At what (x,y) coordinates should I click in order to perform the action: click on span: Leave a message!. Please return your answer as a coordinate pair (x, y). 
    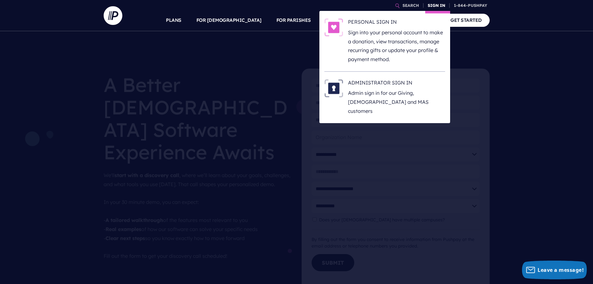
    Looking at the image, I should click on (561, 270).